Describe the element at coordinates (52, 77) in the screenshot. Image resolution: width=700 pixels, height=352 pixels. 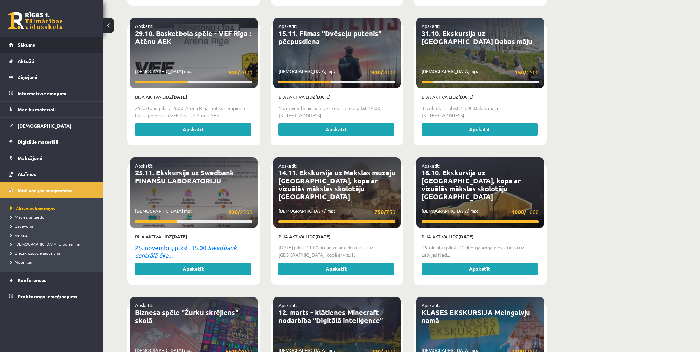
I see `a: Ziņojumi` at that location.